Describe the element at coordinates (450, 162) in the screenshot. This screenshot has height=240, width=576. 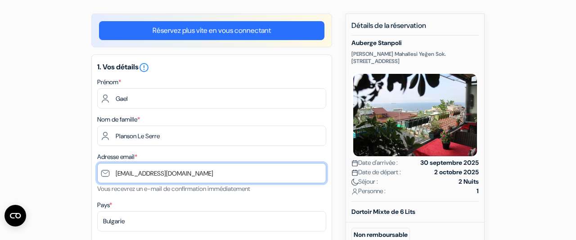
I see `strong: 30 septembre 2025` at that location.